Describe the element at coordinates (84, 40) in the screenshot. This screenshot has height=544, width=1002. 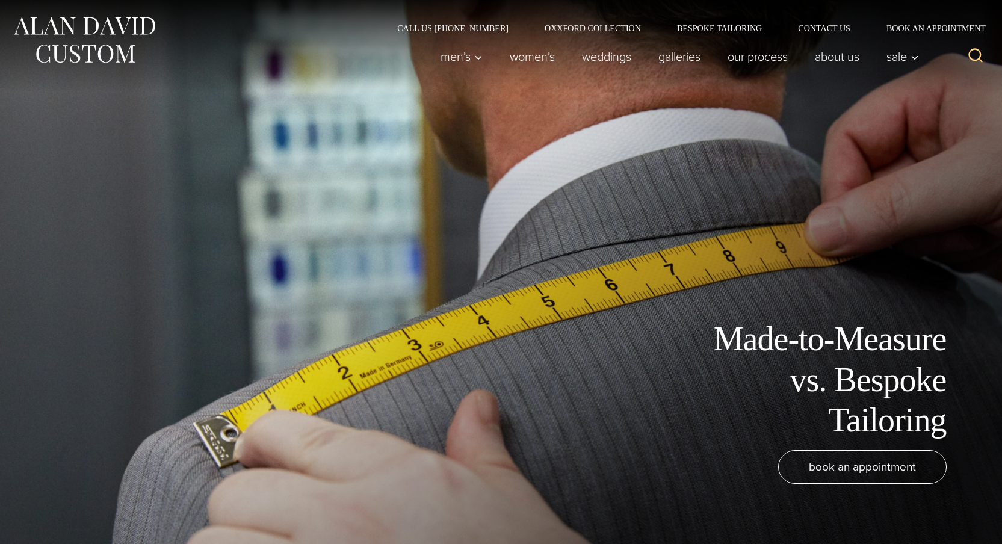
I see `img: Alan David Custom` at that location.